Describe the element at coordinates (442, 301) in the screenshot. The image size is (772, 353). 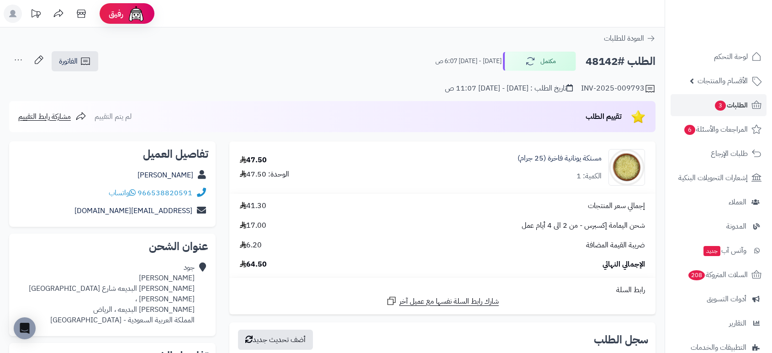
I see `a: شارك رابط السلة نفسها مع عميل آخر` at that location.